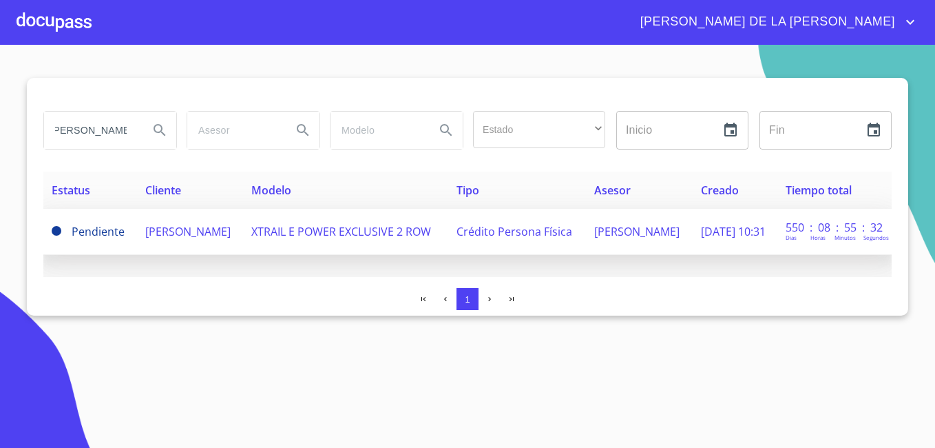 The width and height of the screenshot is (935, 448). What do you see at coordinates (720, 190) in the screenshot?
I see `span: Creado` at bounding box center [720, 190].